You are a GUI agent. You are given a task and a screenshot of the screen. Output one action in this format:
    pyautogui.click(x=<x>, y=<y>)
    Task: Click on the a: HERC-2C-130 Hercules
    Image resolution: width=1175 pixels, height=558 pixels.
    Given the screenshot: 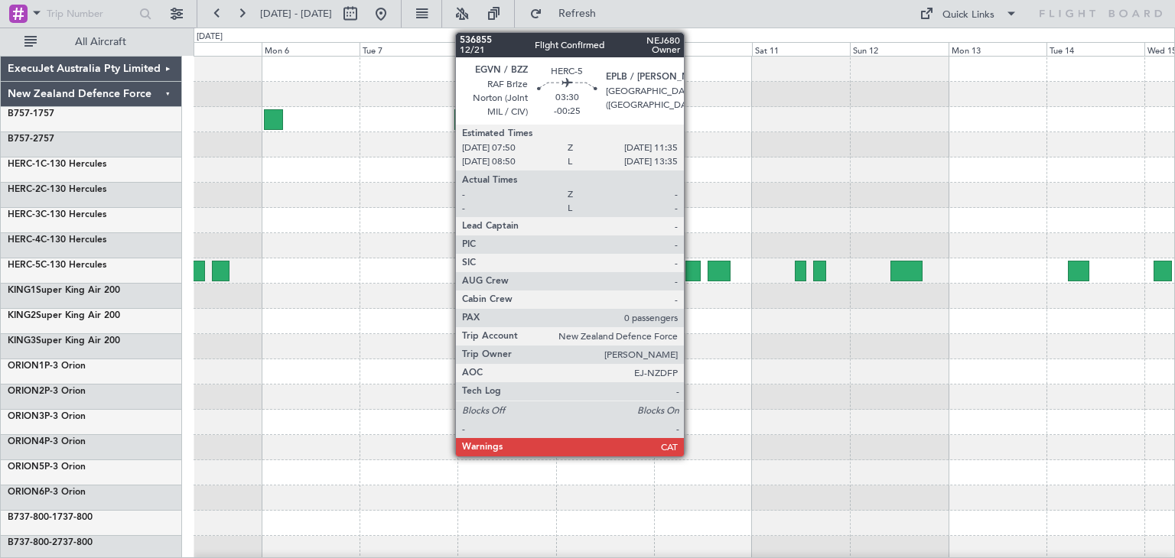 What is the action you would take?
    pyautogui.click(x=57, y=190)
    